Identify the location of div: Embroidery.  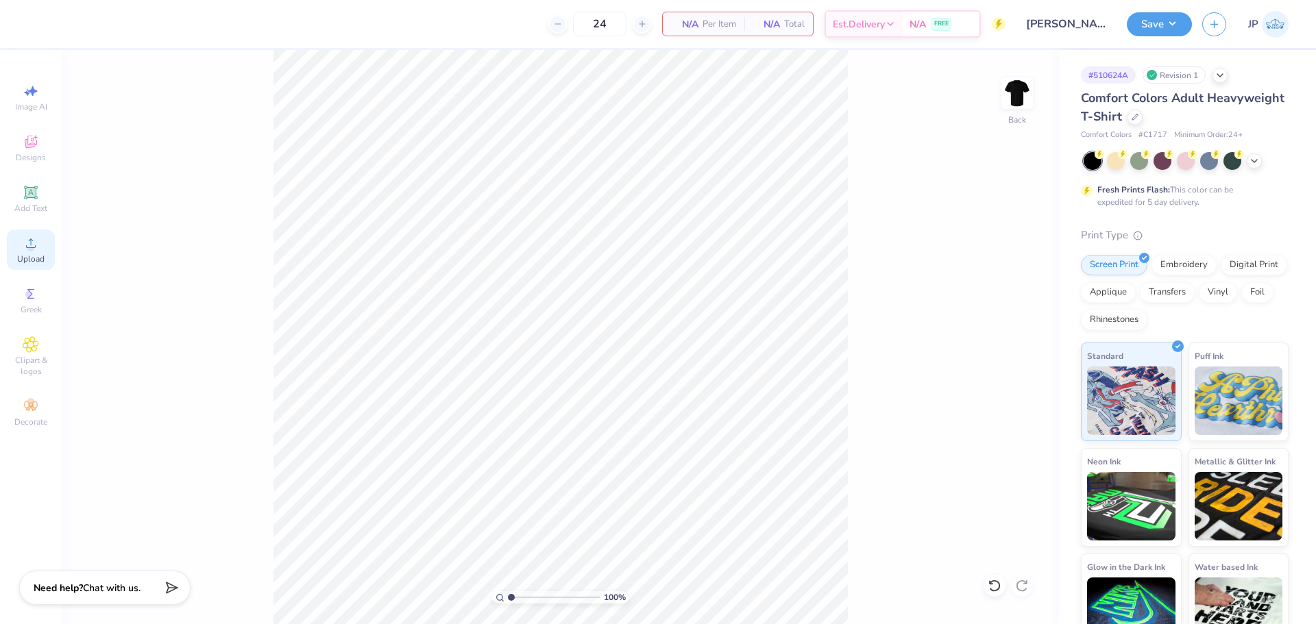
(1184, 265).